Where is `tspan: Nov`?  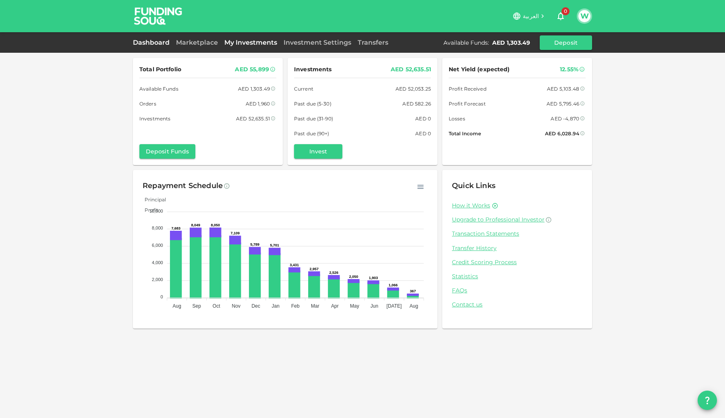 tspan: Nov is located at coordinates (236, 306).